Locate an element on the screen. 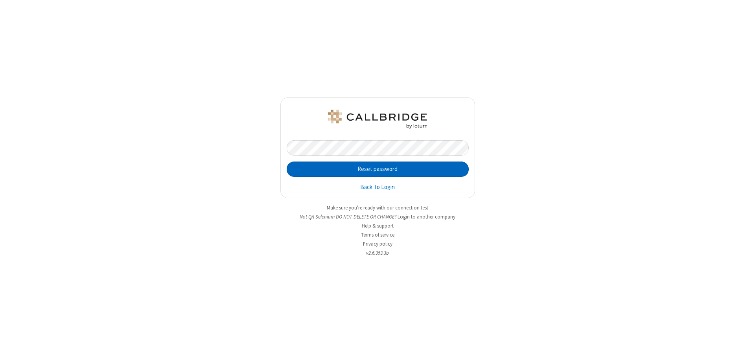 The height and width of the screenshot is (360, 755). button: Login to another company is located at coordinates (427, 217).